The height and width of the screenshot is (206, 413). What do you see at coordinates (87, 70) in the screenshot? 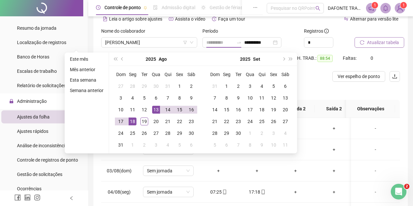
I see `li: Mês anterior` at bounding box center [87, 70].